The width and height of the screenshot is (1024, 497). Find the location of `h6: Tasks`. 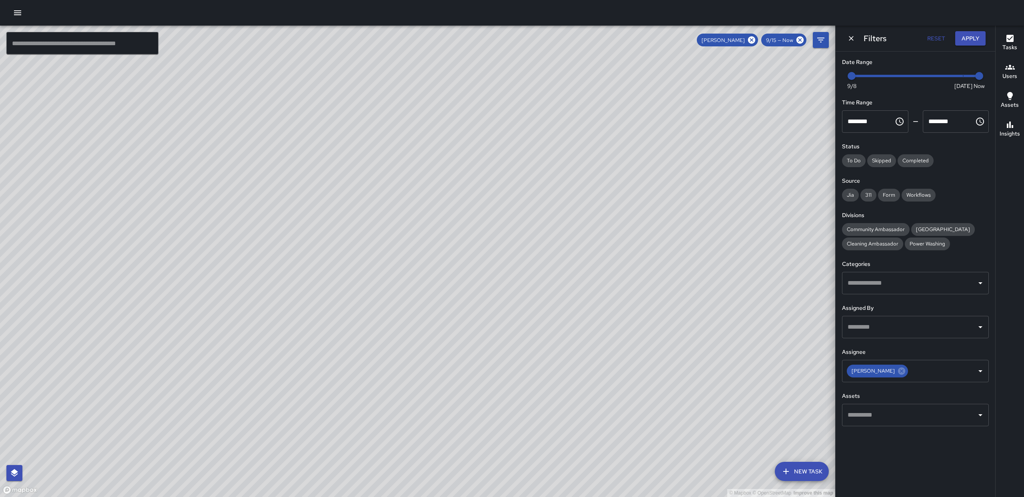

h6: Tasks is located at coordinates (1009, 48).